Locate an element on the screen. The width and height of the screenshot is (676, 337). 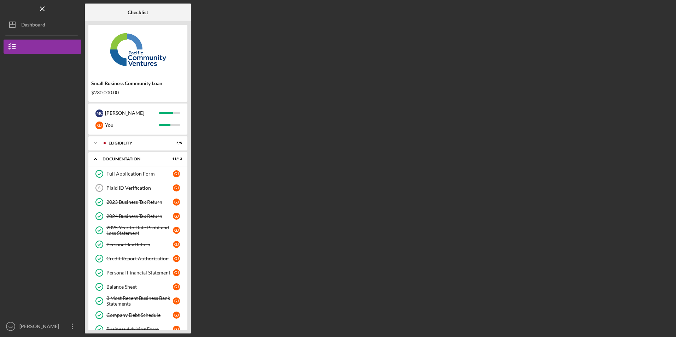
div: $230,000.00 is located at coordinates (138, 93).